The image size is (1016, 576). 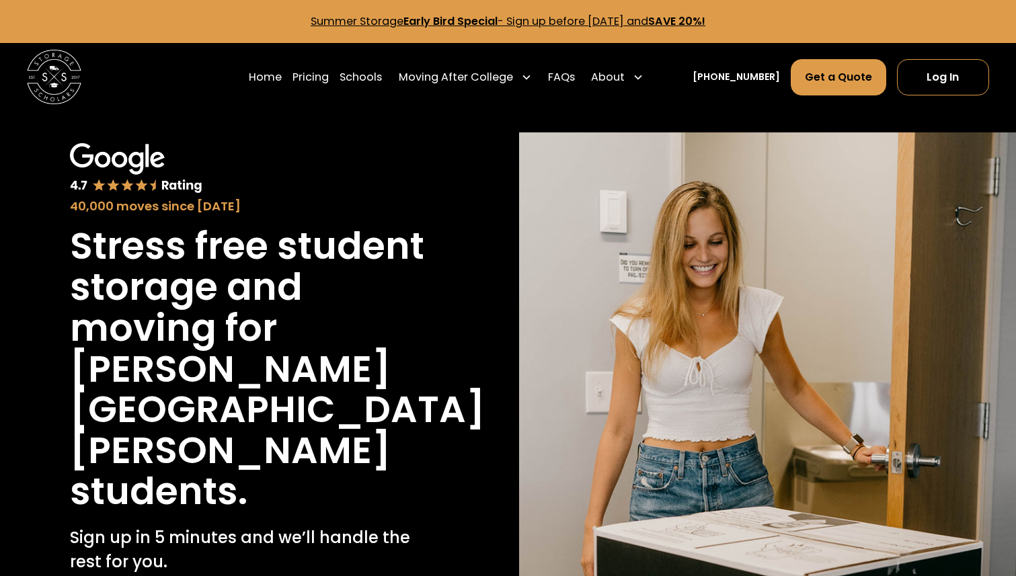 What do you see at coordinates (451, 21) in the screenshot?
I see `strong: Early Bird Special` at bounding box center [451, 21].